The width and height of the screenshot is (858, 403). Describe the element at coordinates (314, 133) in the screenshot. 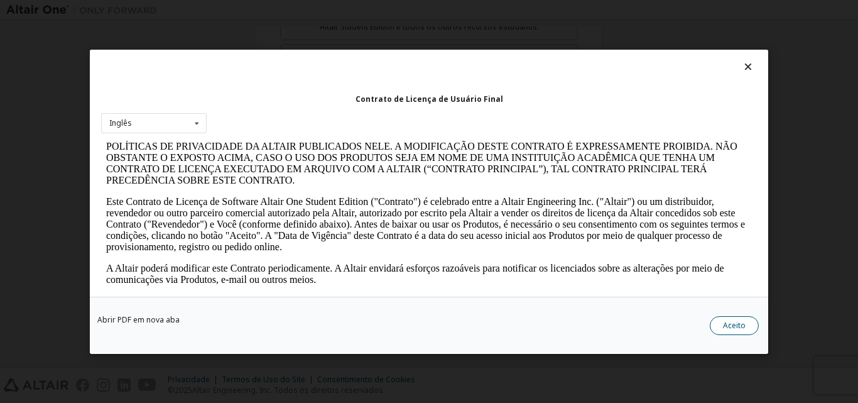

I see `font: A Altair poderá modificar este Contrato periodicamente. A Altair envidará esforços razoáveis ​​pa...` at that location.